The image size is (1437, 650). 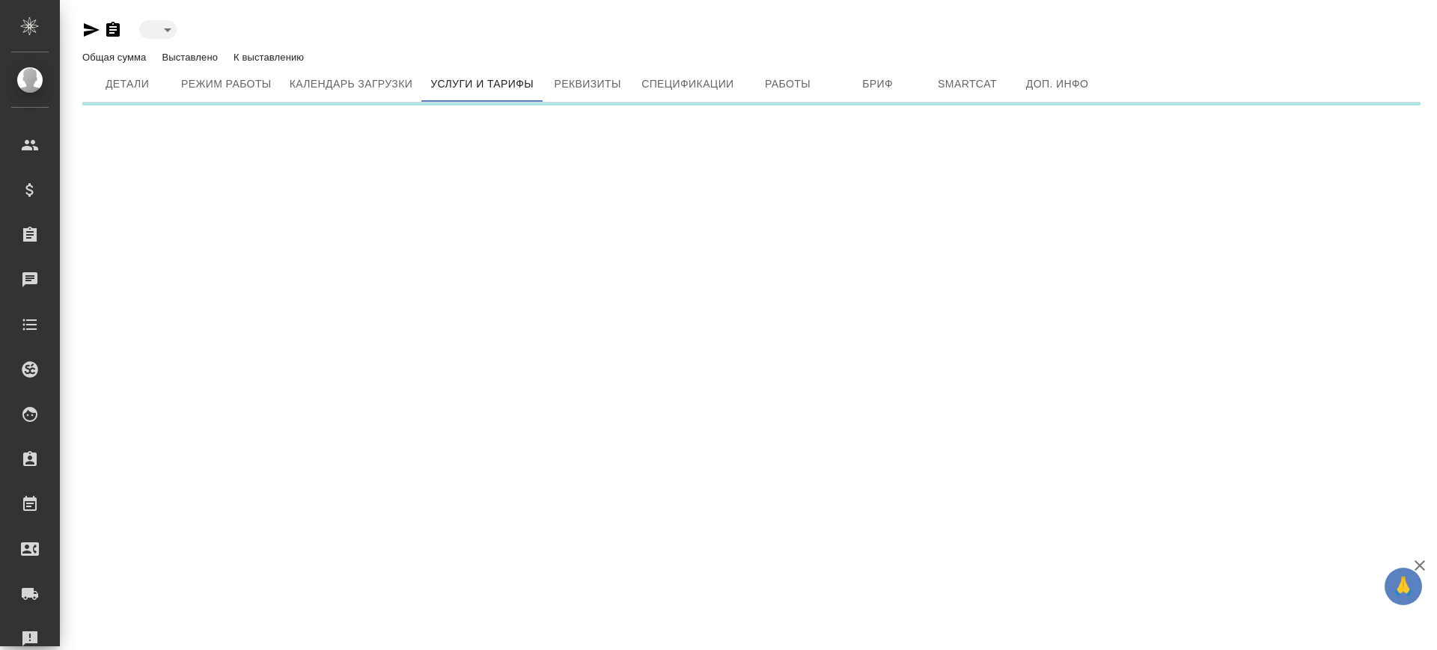 I want to click on p: К выставлению, so click(x=270, y=57).